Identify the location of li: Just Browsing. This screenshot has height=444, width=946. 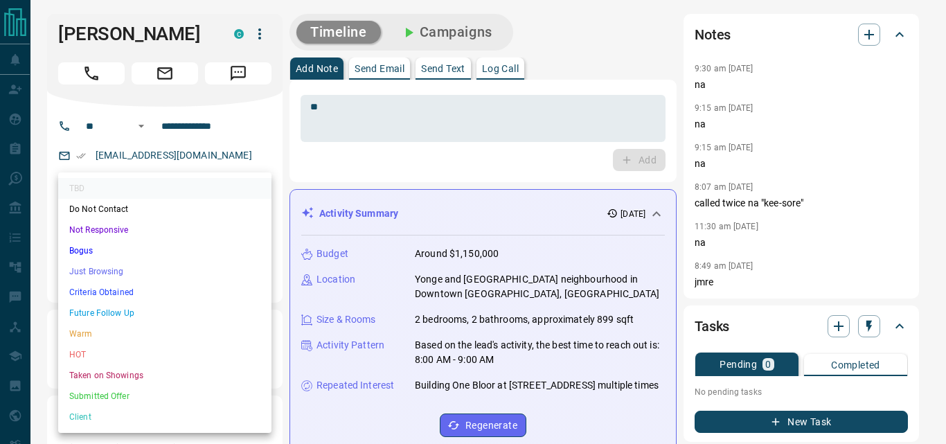
(165, 272).